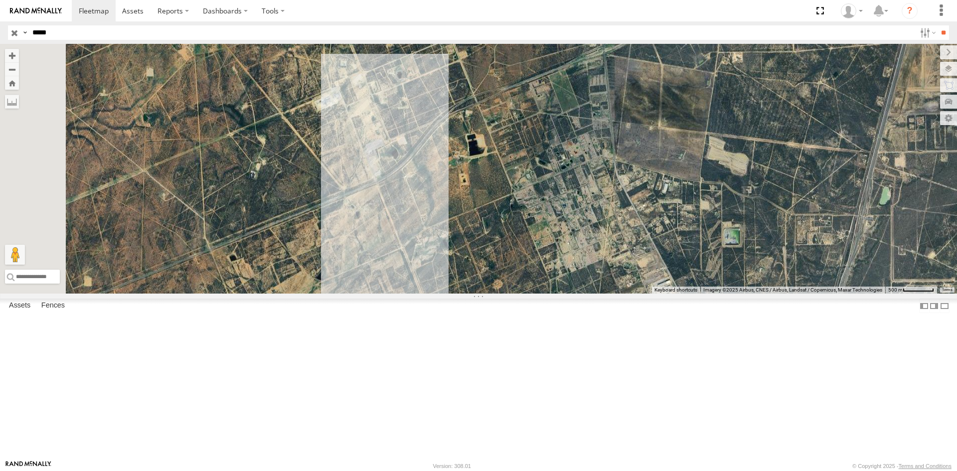 The height and width of the screenshot is (471, 957). Describe the element at coordinates (15, 255) in the screenshot. I see `button: Drag Pegman onto the map to open Street View` at that location.